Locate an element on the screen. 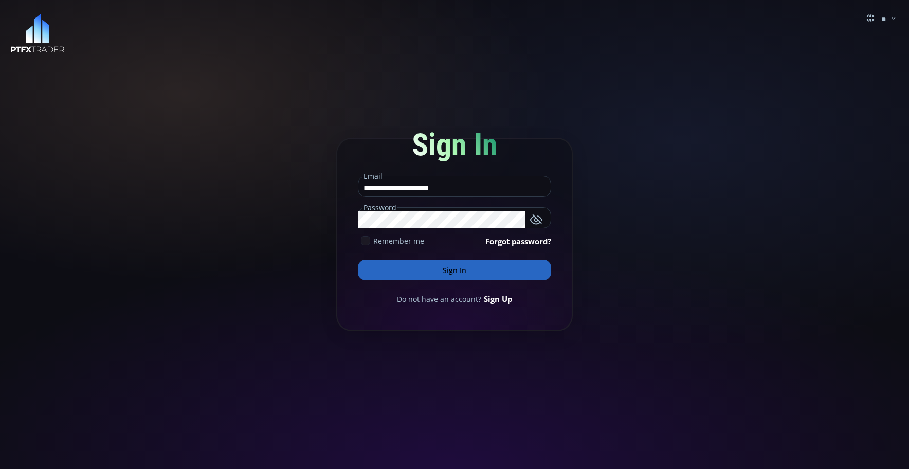 This screenshot has height=469, width=909. img: LOGO is located at coordinates (38, 33).